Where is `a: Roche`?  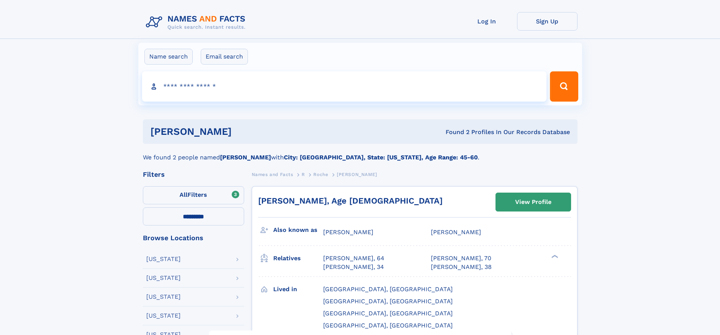 a: Roche is located at coordinates (321, 174).